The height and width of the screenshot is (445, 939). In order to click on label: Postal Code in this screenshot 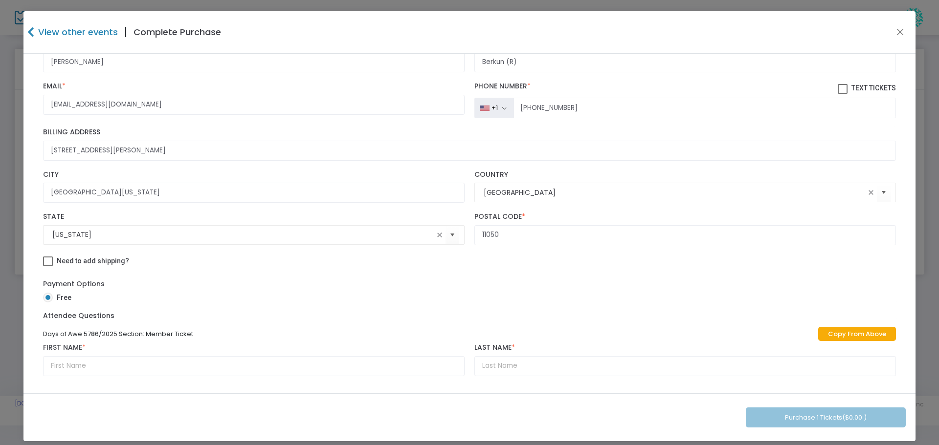, I will do `click(685, 217)`.